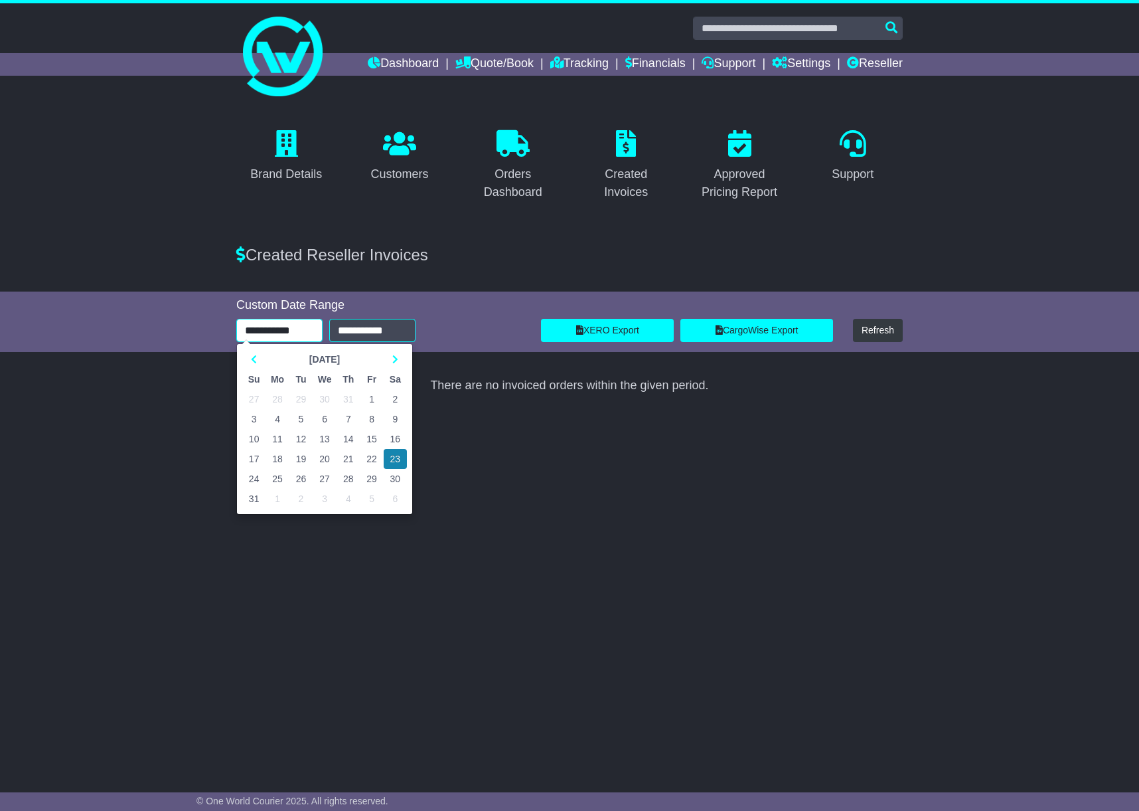  What do you see at coordinates (495, 64) in the screenshot?
I see `a: Quote/Book` at bounding box center [495, 64].